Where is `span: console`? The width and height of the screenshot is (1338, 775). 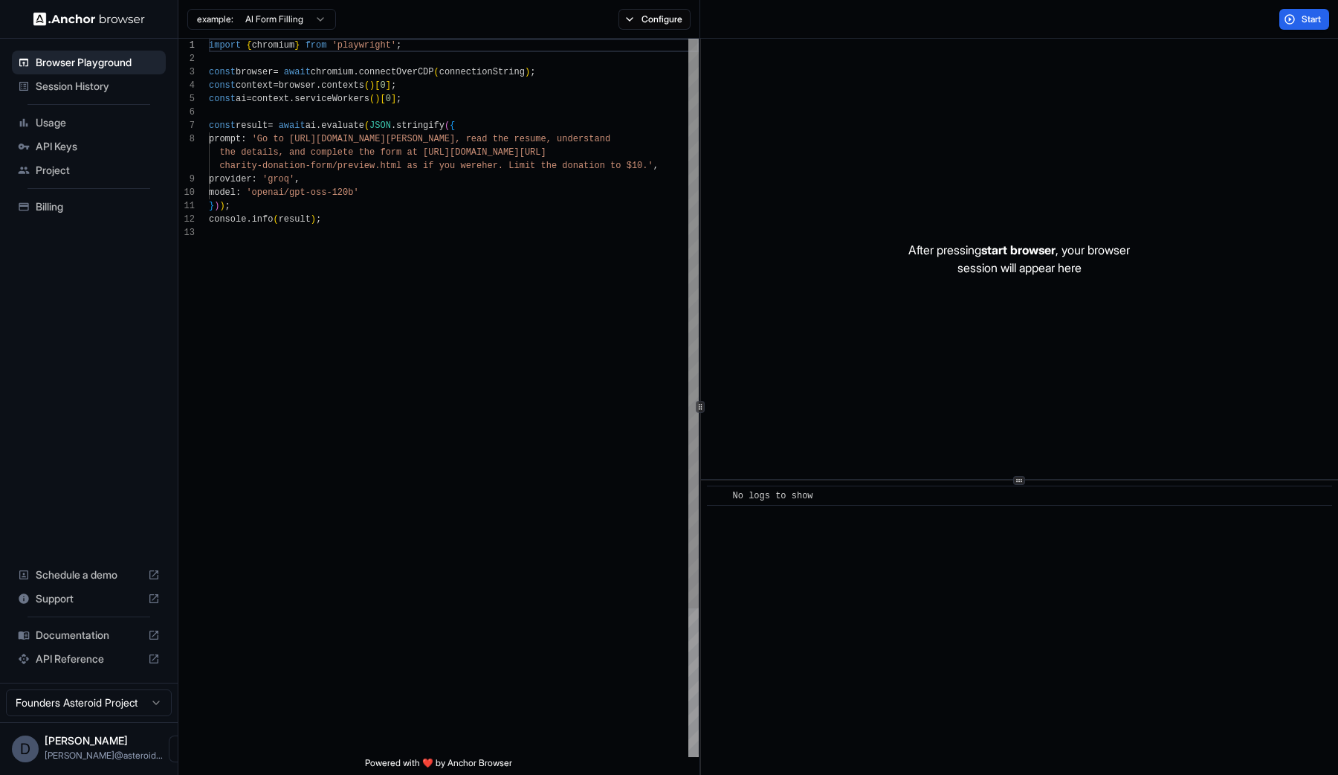 span: console is located at coordinates (227, 219).